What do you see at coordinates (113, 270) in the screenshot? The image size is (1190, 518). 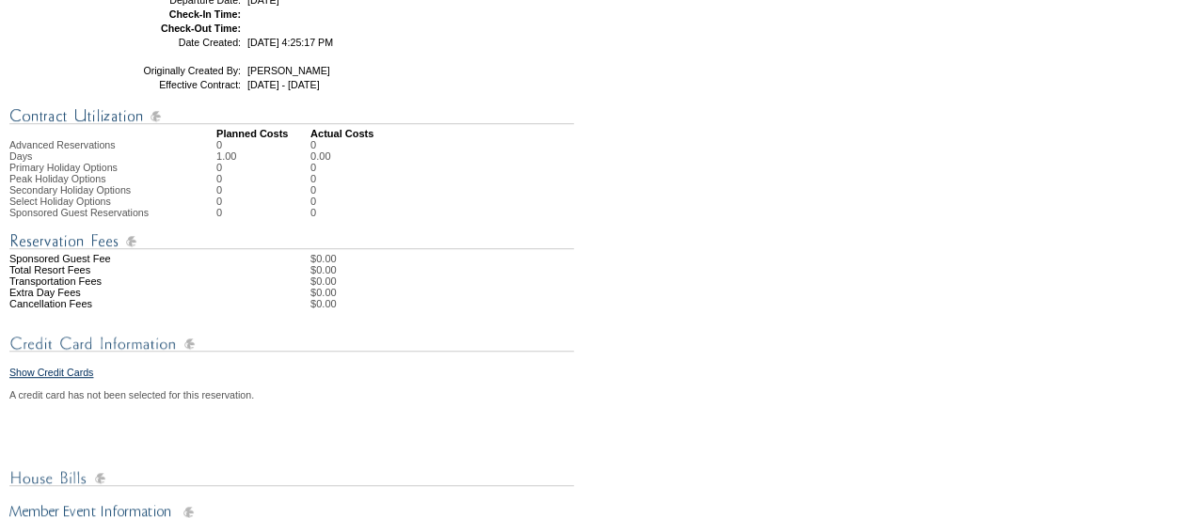 I see `td: Total Resort Fees` at bounding box center [113, 270].